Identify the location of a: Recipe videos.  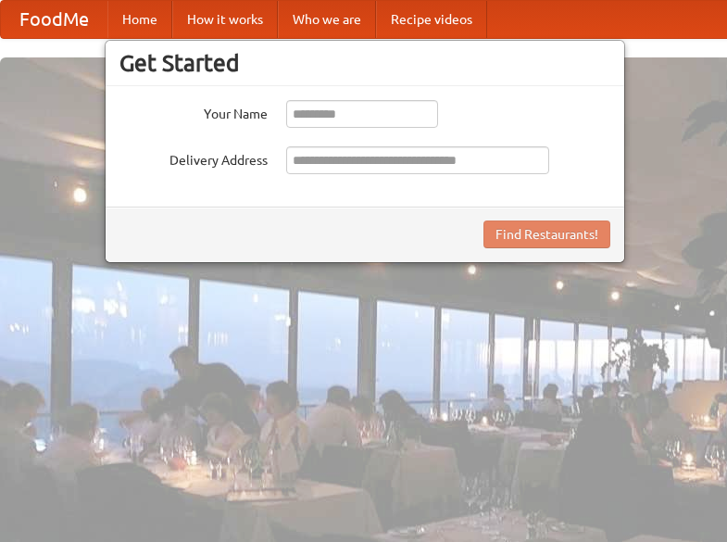
(432, 19).